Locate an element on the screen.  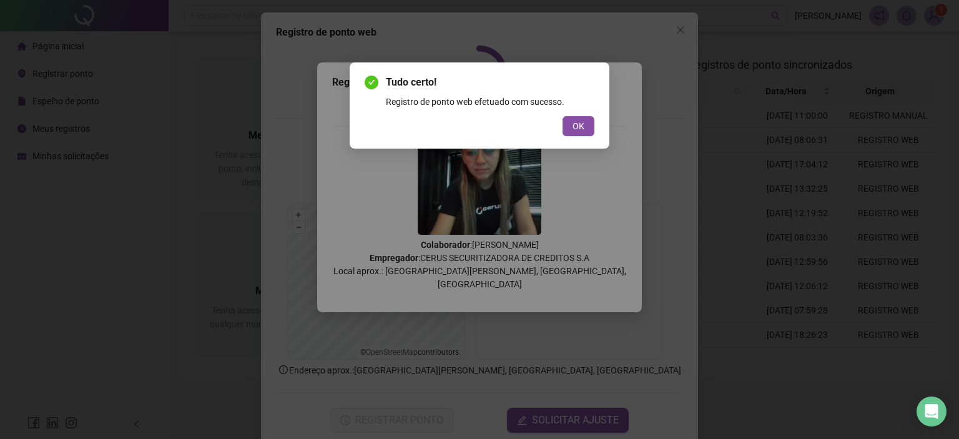
button: OK is located at coordinates (578, 126).